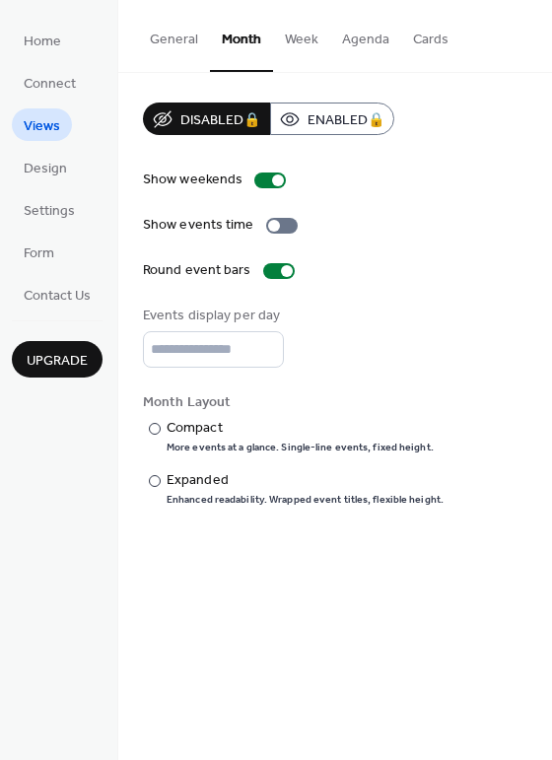  What do you see at coordinates (49, 211) in the screenshot?
I see `span: Settings` at bounding box center [49, 211].